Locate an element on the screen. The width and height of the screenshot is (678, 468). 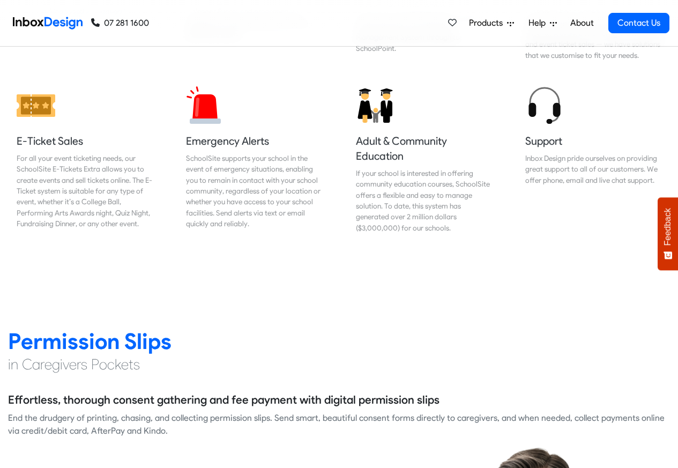
h2: Permission Slips is located at coordinates (339, 341).